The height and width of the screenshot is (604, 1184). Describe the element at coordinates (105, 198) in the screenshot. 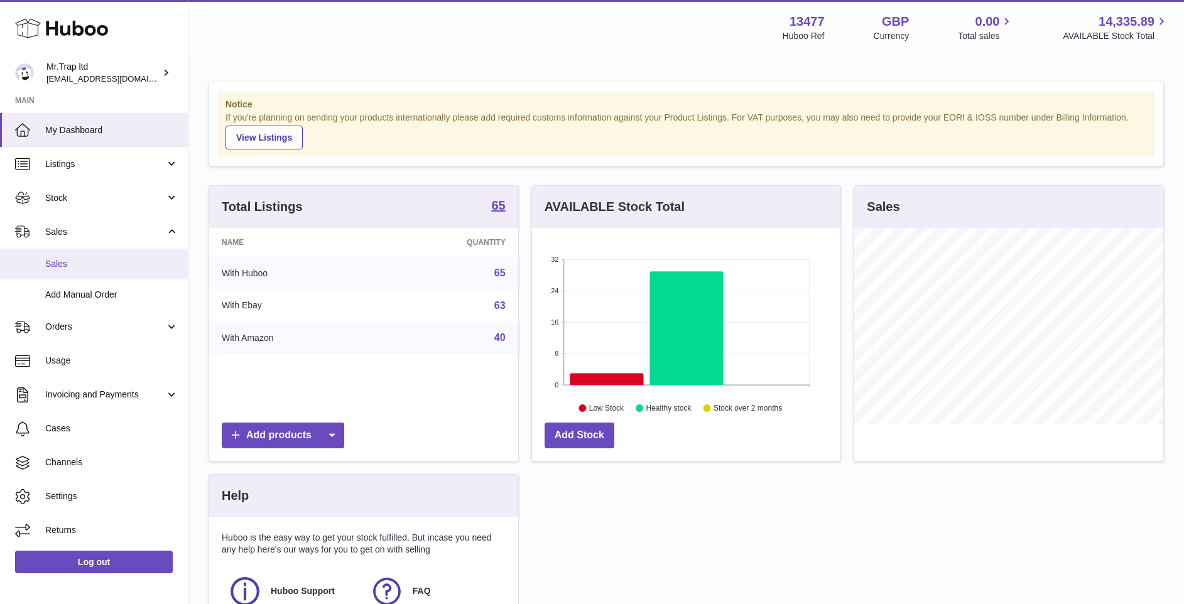

I see `span: Stock` at that location.